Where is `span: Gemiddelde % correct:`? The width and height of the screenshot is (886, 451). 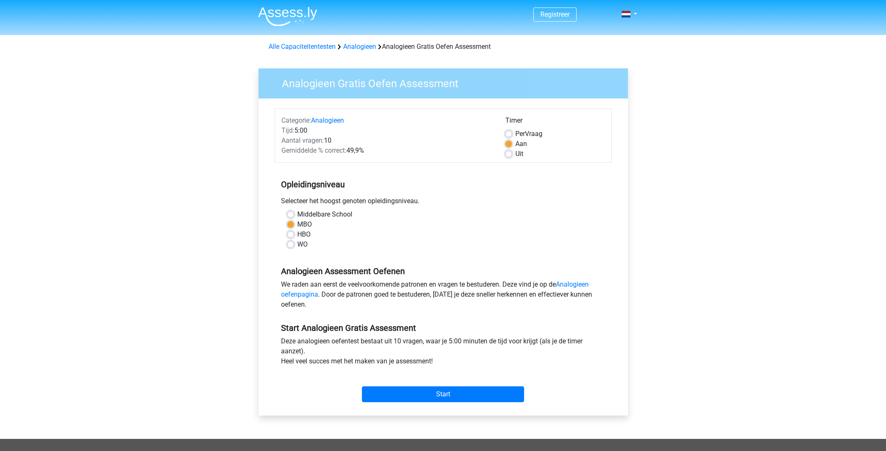
span: Gemiddelde % correct: is located at coordinates (314, 150).